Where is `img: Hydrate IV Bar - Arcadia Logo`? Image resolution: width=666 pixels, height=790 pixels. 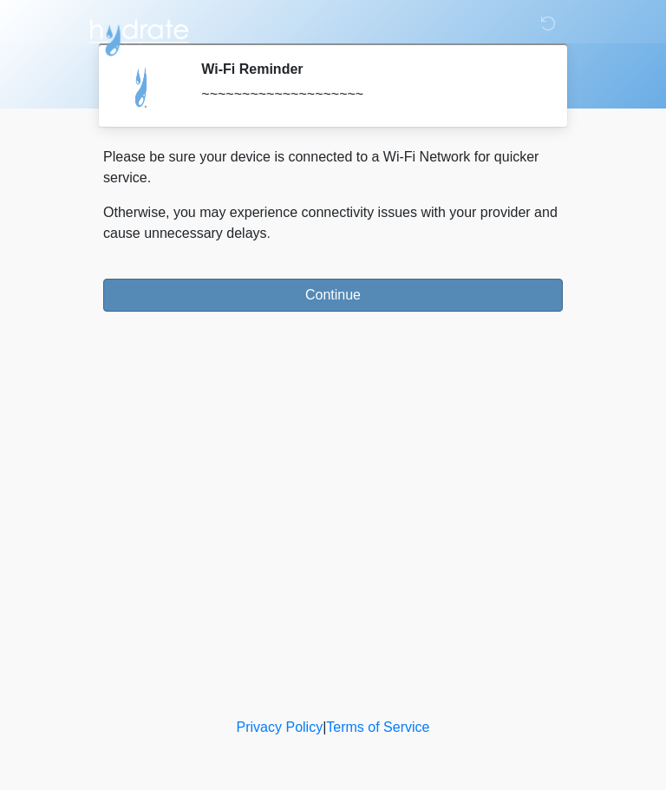
img: Hydrate IV Bar - Arcadia Logo is located at coordinates (139, 35).